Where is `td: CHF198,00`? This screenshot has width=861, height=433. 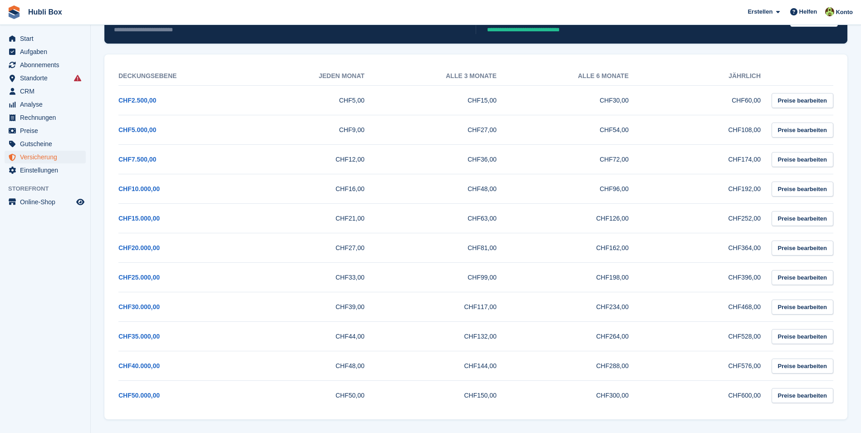 td: CHF198,00 is located at coordinates (581, 277).